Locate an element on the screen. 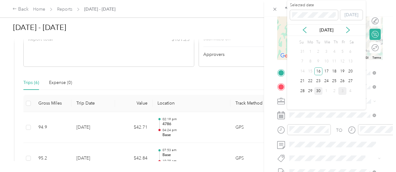  div: 25 is located at coordinates (335, 81).